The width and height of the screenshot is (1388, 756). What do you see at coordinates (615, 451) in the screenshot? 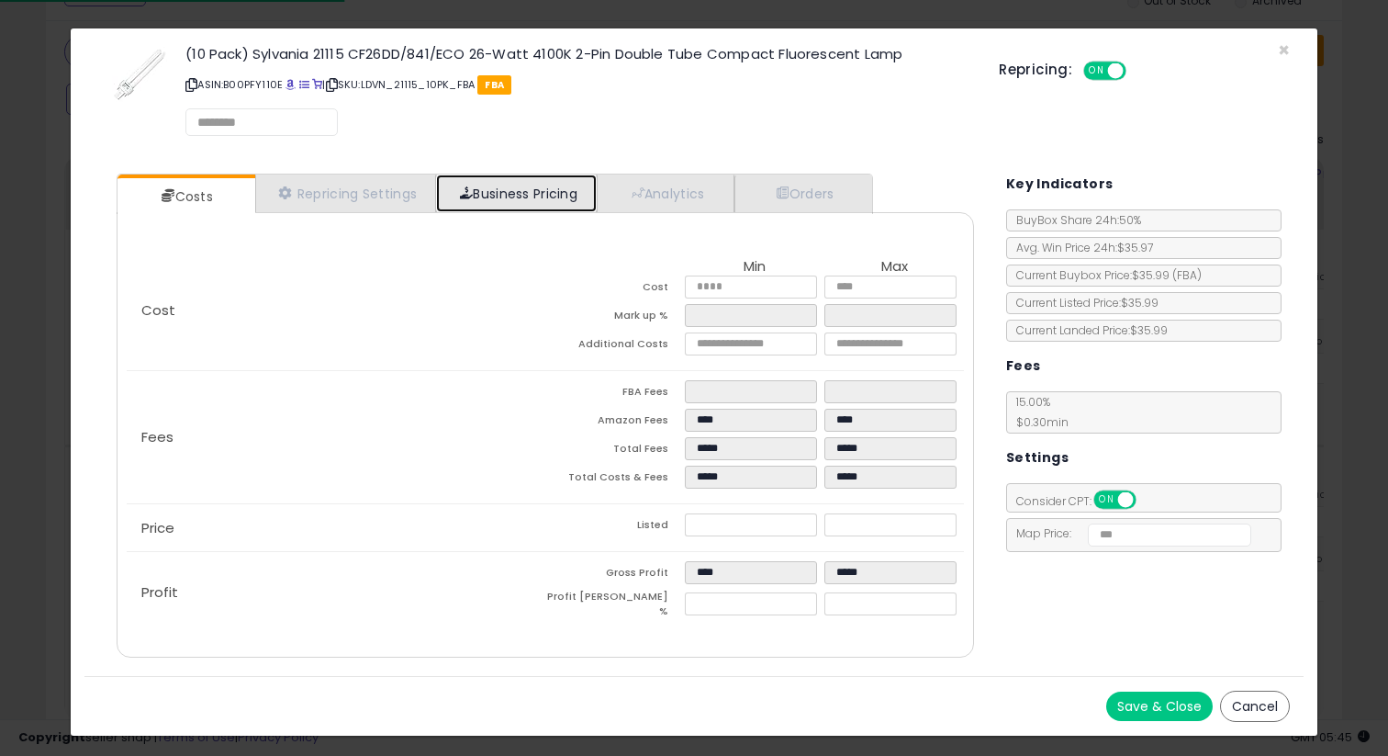
I see `td: Total Fees` at bounding box center [615, 451].